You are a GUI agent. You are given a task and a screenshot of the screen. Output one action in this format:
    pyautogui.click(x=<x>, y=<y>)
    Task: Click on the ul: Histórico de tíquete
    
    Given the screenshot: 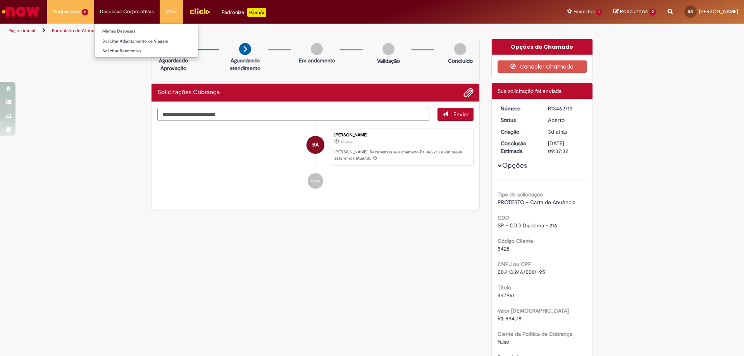 What is the action you would take?
    pyautogui.click(x=315, y=159)
    